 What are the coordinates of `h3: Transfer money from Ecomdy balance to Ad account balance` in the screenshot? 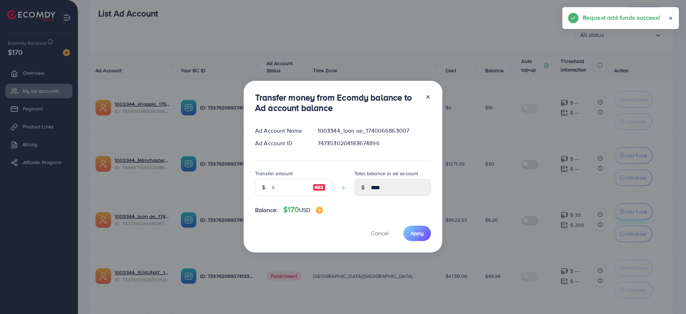 It's located at (337, 103).